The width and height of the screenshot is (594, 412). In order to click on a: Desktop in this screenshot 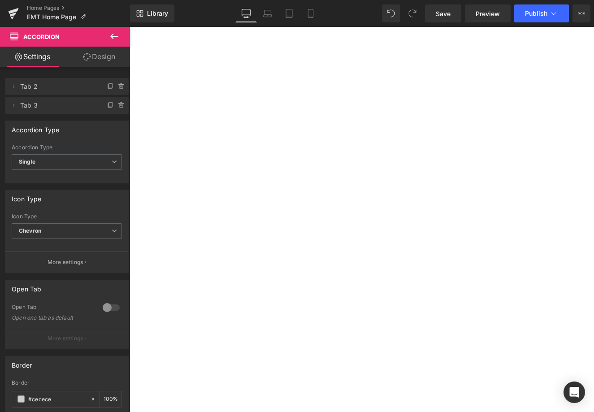, I will do `click(246, 13)`.